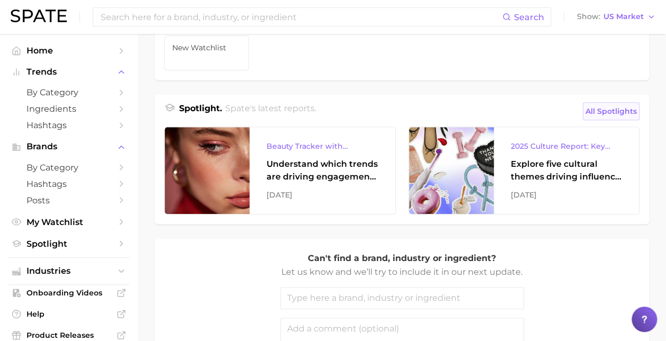 Image resolution: width=666 pixels, height=341 pixels. Describe the element at coordinates (402, 273) in the screenshot. I see `p: Let us know and we’ll try to include it in our next update.` at that location.